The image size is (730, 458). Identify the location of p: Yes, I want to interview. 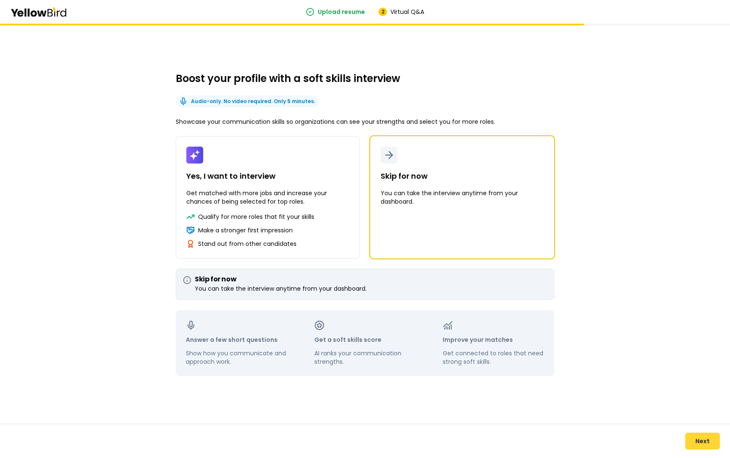
(231, 176).